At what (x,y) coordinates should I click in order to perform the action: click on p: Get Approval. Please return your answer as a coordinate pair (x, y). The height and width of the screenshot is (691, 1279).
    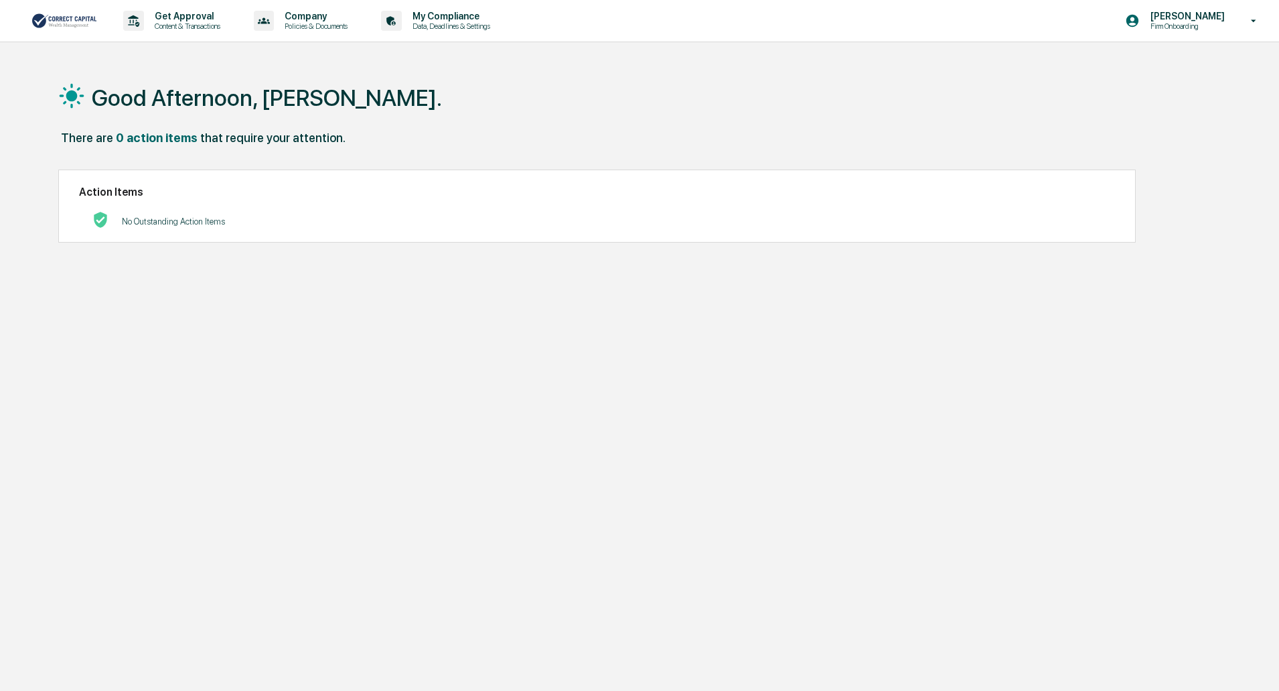
    Looking at the image, I should click on (186, 16).